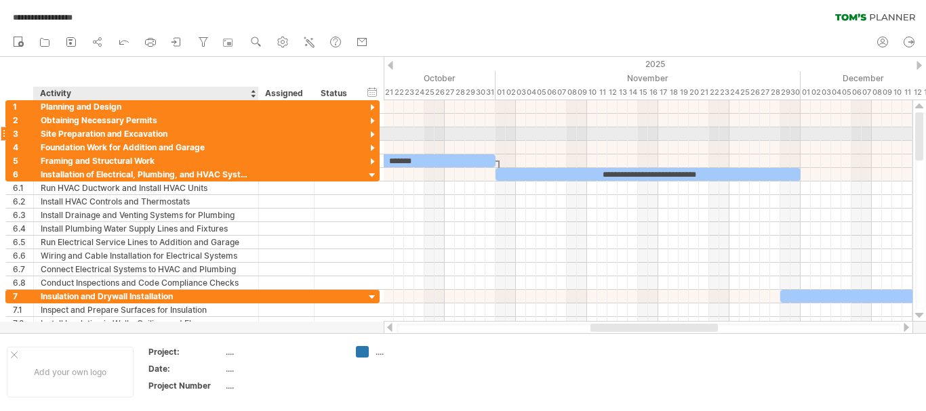  What do you see at coordinates (816, 92) in the screenshot?
I see `div: Tuesday, 2 December 2025` at bounding box center [816, 92].